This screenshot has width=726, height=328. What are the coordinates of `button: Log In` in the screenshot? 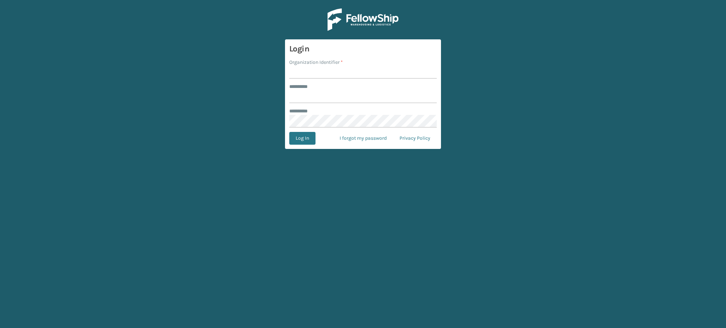 It's located at (303, 138).